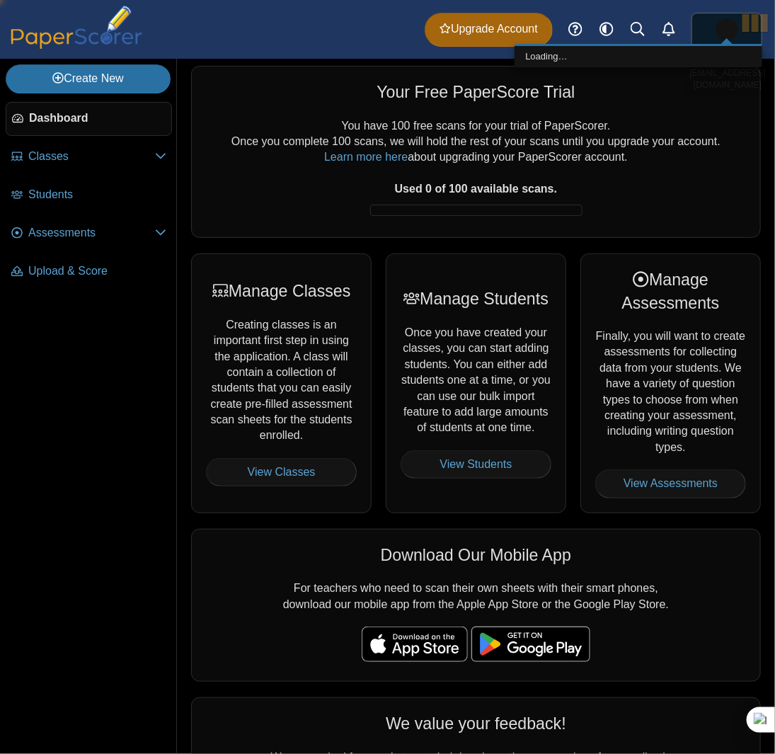 Image resolution: width=775 pixels, height=754 pixels. Describe the element at coordinates (671, 484) in the screenshot. I see `a: View Assessments` at that location.